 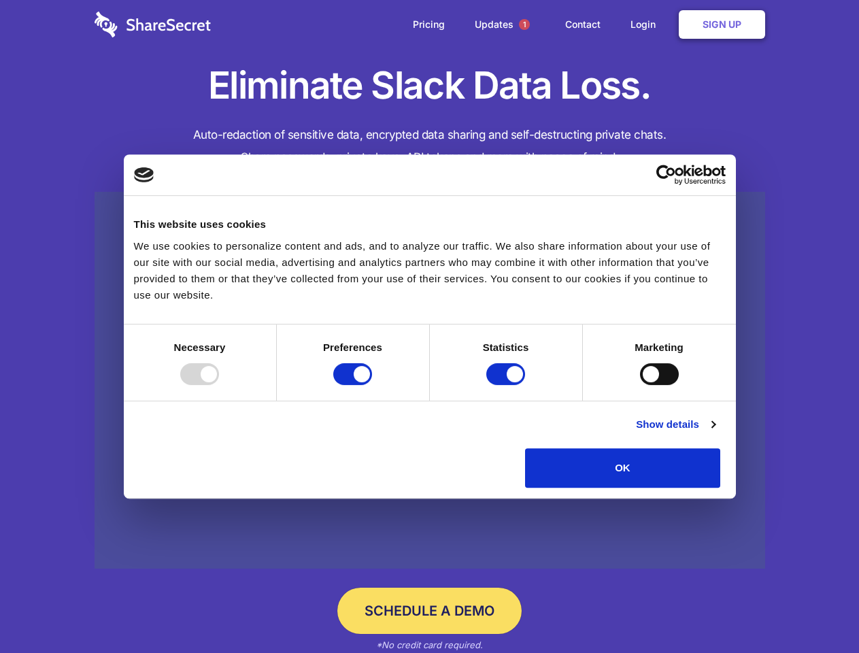 I want to click on a: Schedule a Demo, so click(x=429, y=611).